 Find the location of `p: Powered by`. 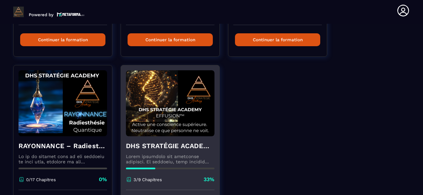

p: Powered by is located at coordinates (41, 15).